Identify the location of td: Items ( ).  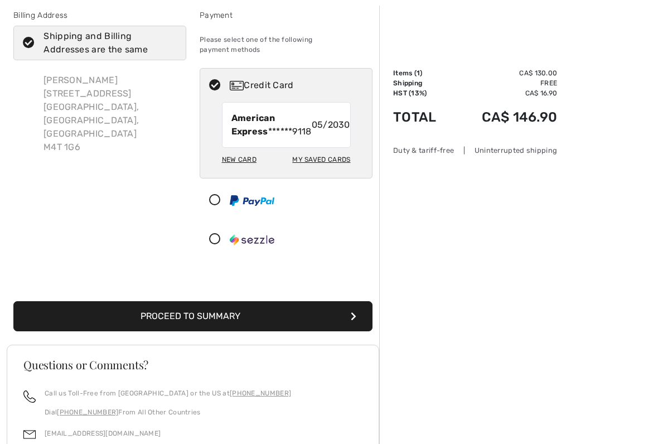
(423, 73).